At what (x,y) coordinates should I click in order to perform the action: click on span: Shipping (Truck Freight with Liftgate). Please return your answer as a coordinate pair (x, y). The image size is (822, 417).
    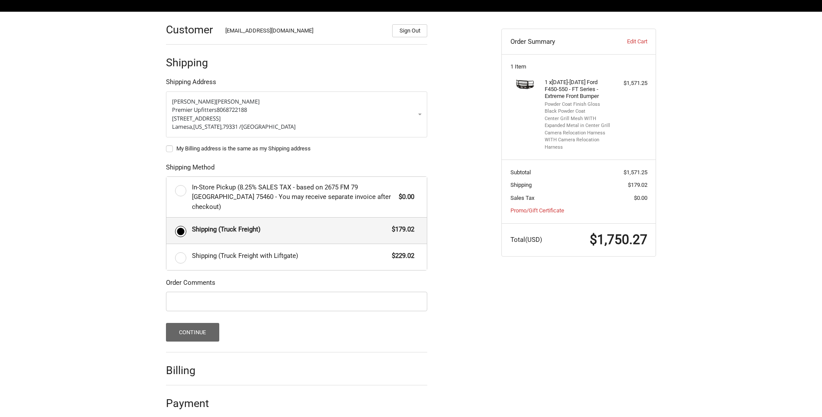
    Looking at the image, I should click on (290, 256).